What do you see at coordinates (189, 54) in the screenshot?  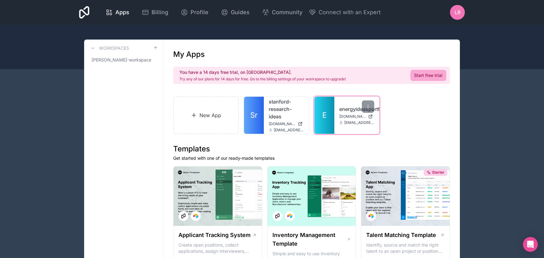 I see `h1: My Apps` at bounding box center [189, 54].